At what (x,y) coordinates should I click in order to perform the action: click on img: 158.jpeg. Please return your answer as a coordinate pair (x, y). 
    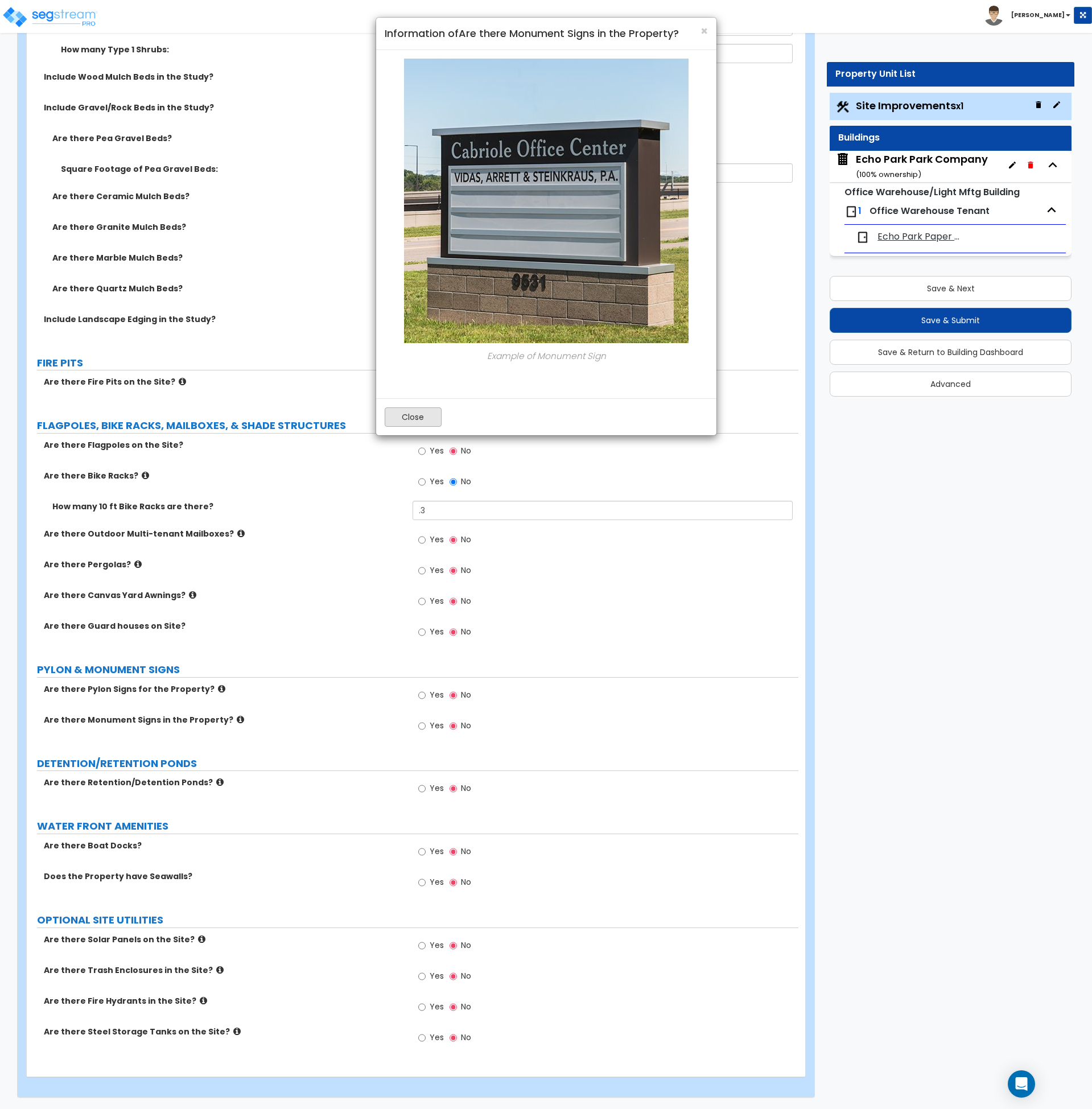
    Looking at the image, I should click on (546, 201).